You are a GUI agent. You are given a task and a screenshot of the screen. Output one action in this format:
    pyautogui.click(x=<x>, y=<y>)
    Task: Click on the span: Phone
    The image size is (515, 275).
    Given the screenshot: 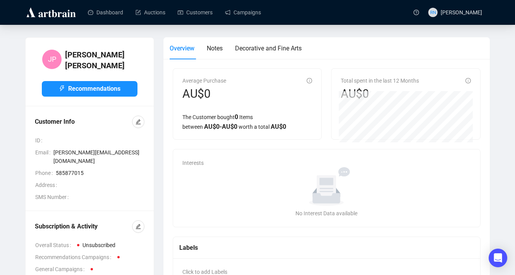 What is the action you would take?
    pyautogui.click(x=45, y=173)
    